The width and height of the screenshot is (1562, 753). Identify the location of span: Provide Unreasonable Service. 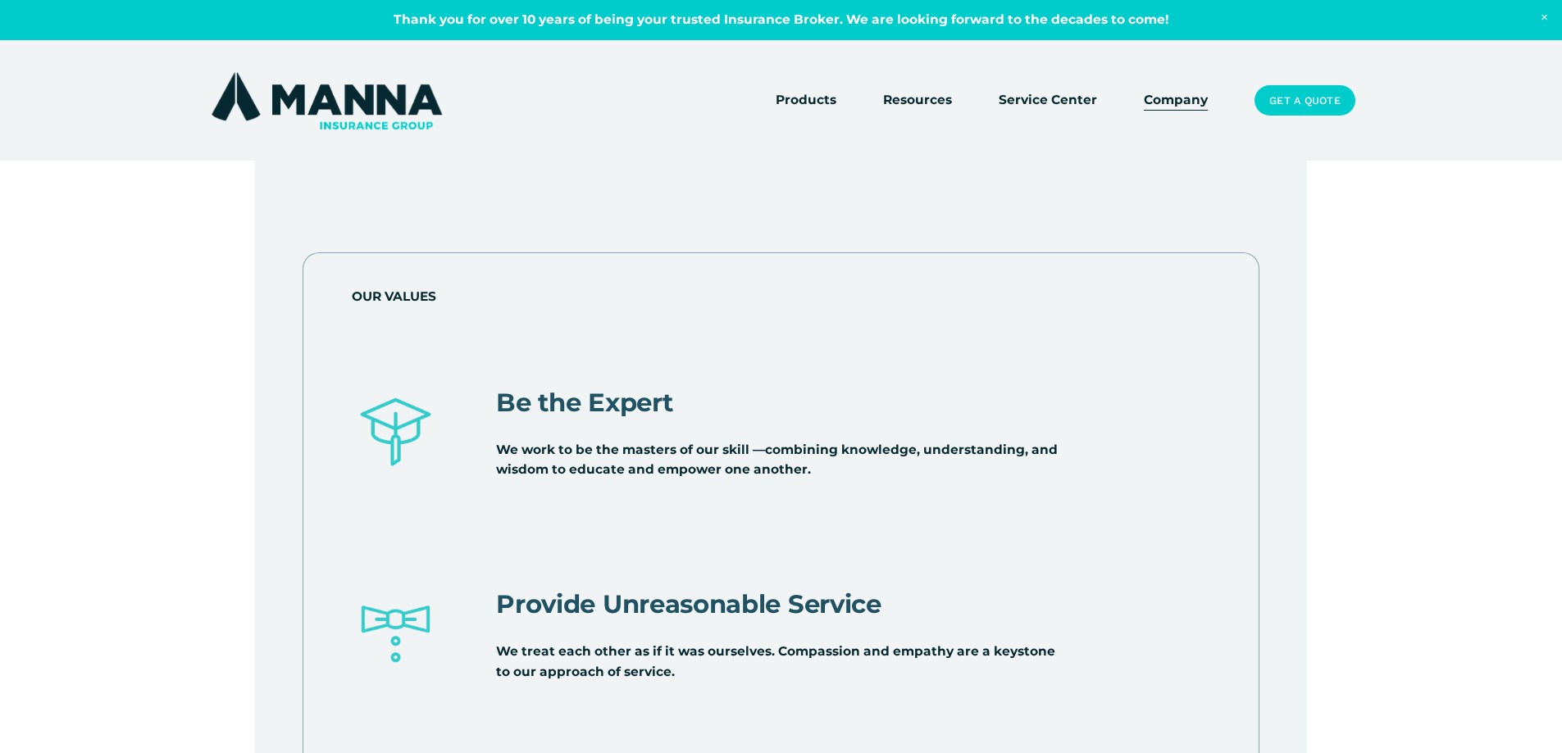
(688, 604).